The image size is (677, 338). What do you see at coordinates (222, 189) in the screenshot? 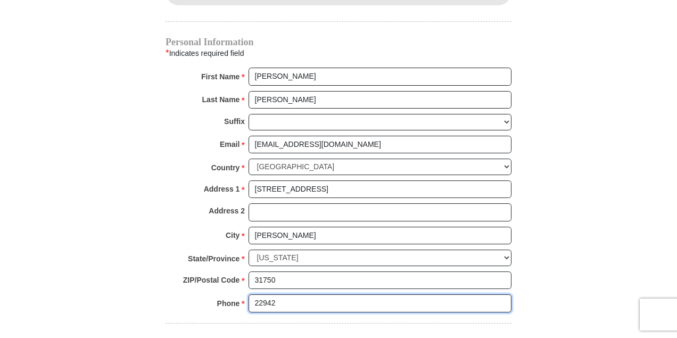
I see `strong: Address 1` at bounding box center [222, 189].